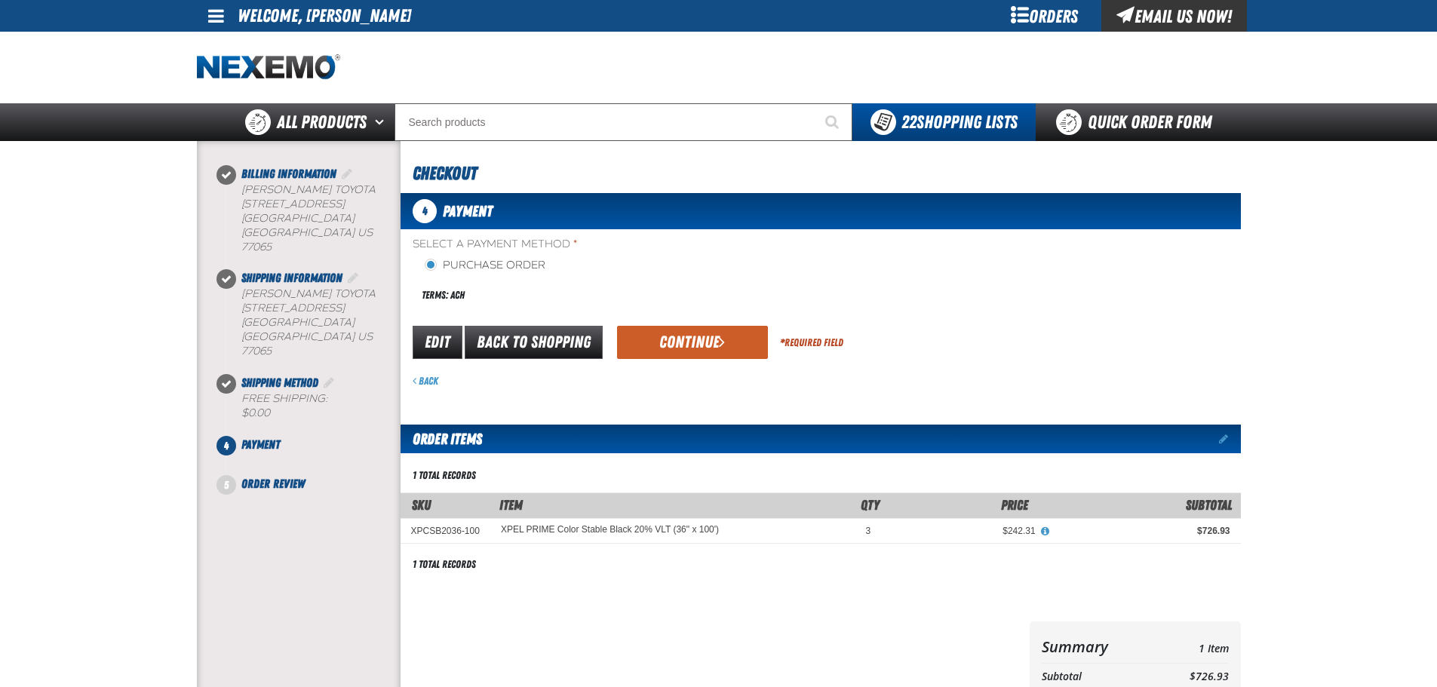  What do you see at coordinates (347, 173) in the screenshot?
I see `a: Edit Billing Information` at bounding box center [347, 173].